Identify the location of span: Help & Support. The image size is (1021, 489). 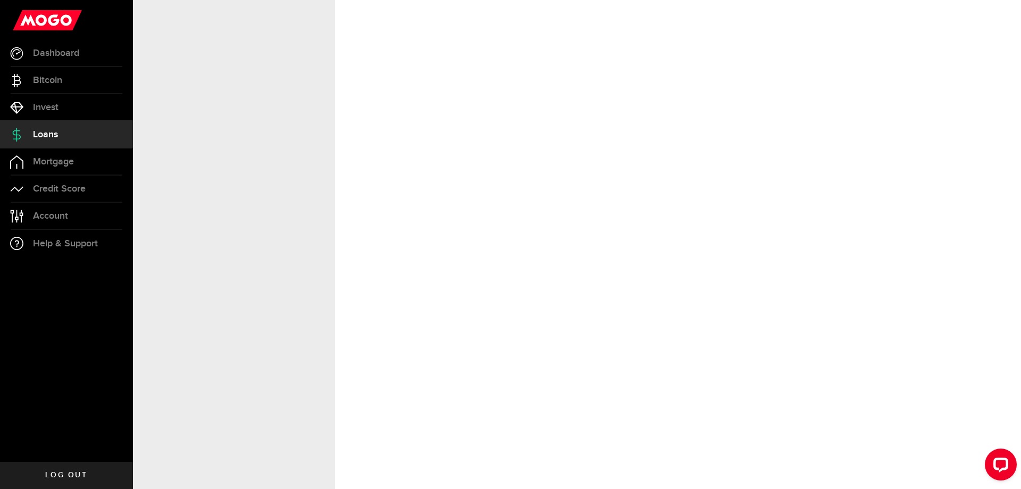
(65, 244).